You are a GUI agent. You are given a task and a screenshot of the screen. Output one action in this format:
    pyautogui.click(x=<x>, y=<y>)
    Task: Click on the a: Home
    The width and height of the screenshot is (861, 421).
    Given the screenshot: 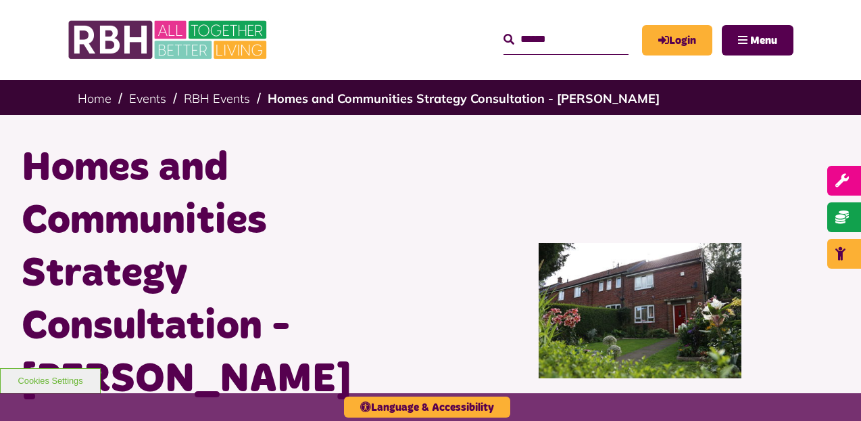 What is the action you would take?
    pyautogui.click(x=95, y=98)
    